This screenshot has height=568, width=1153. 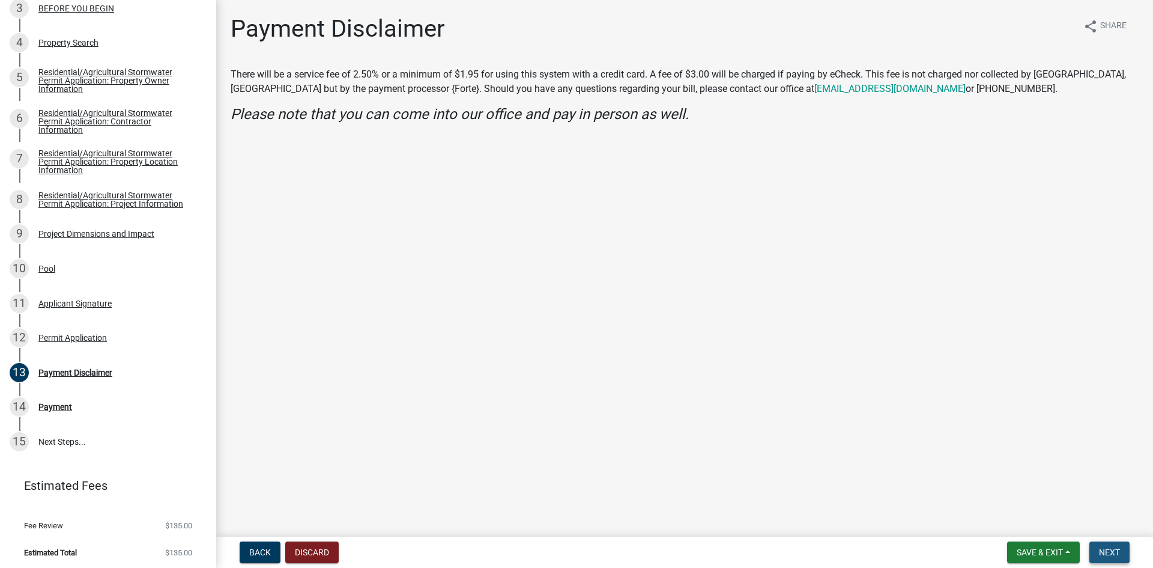 What do you see at coordinates (1091, 26) in the screenshot?
I see `i: share` at bounding box center [1091, 26].